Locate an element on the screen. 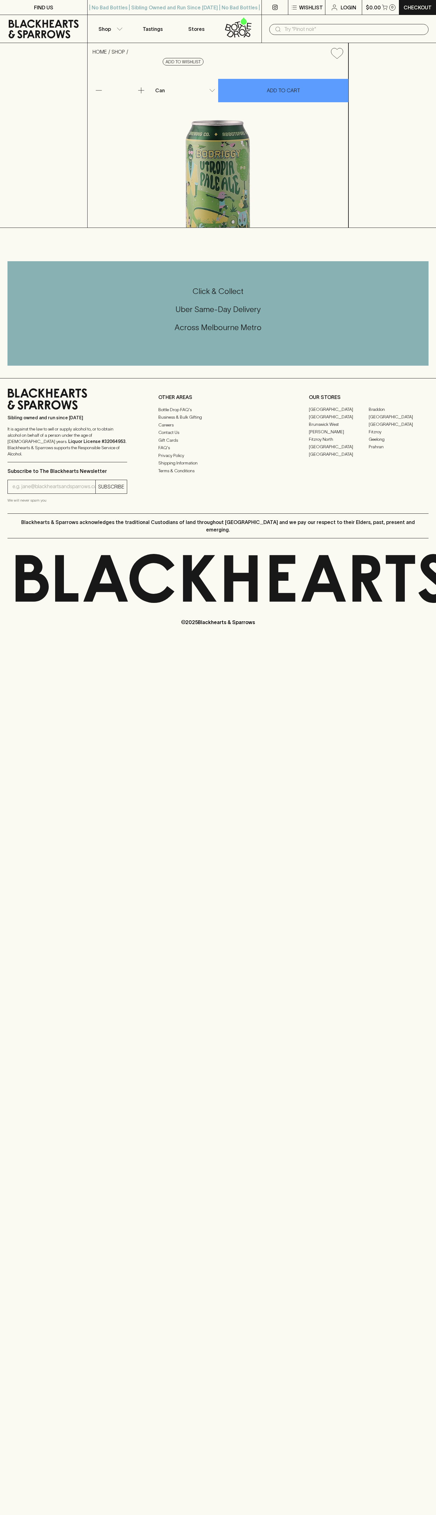  a: SHOP is located at coordinates (118, 52).